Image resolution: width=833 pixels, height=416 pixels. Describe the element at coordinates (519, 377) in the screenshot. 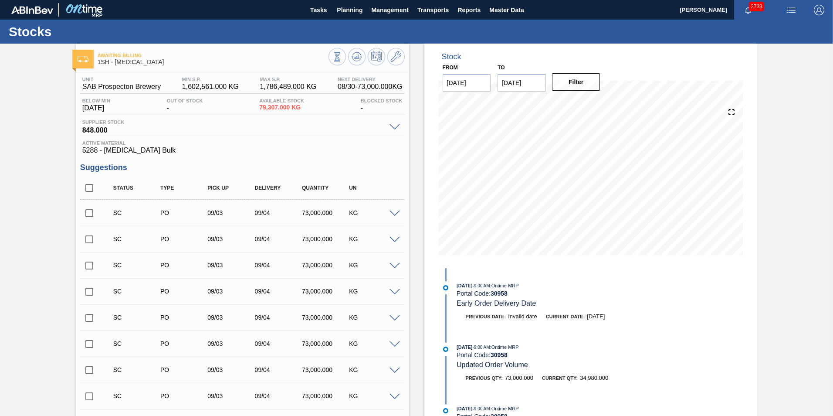

I see `span: 73,000.000` at that location.